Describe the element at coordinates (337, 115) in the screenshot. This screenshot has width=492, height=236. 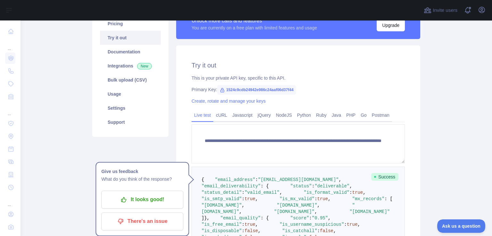
I see `a: Java` at that location.